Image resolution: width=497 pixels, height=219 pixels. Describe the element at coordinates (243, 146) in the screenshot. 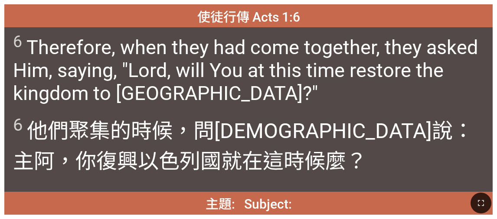

I see `wg4905: 的時候` at that location.